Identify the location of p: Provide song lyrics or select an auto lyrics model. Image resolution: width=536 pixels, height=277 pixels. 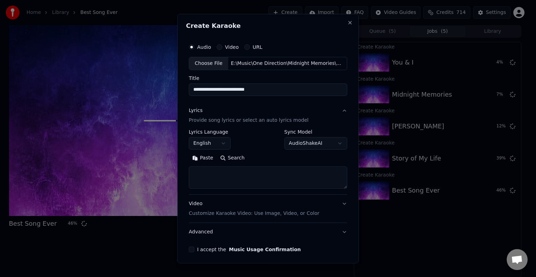
(248, 120).